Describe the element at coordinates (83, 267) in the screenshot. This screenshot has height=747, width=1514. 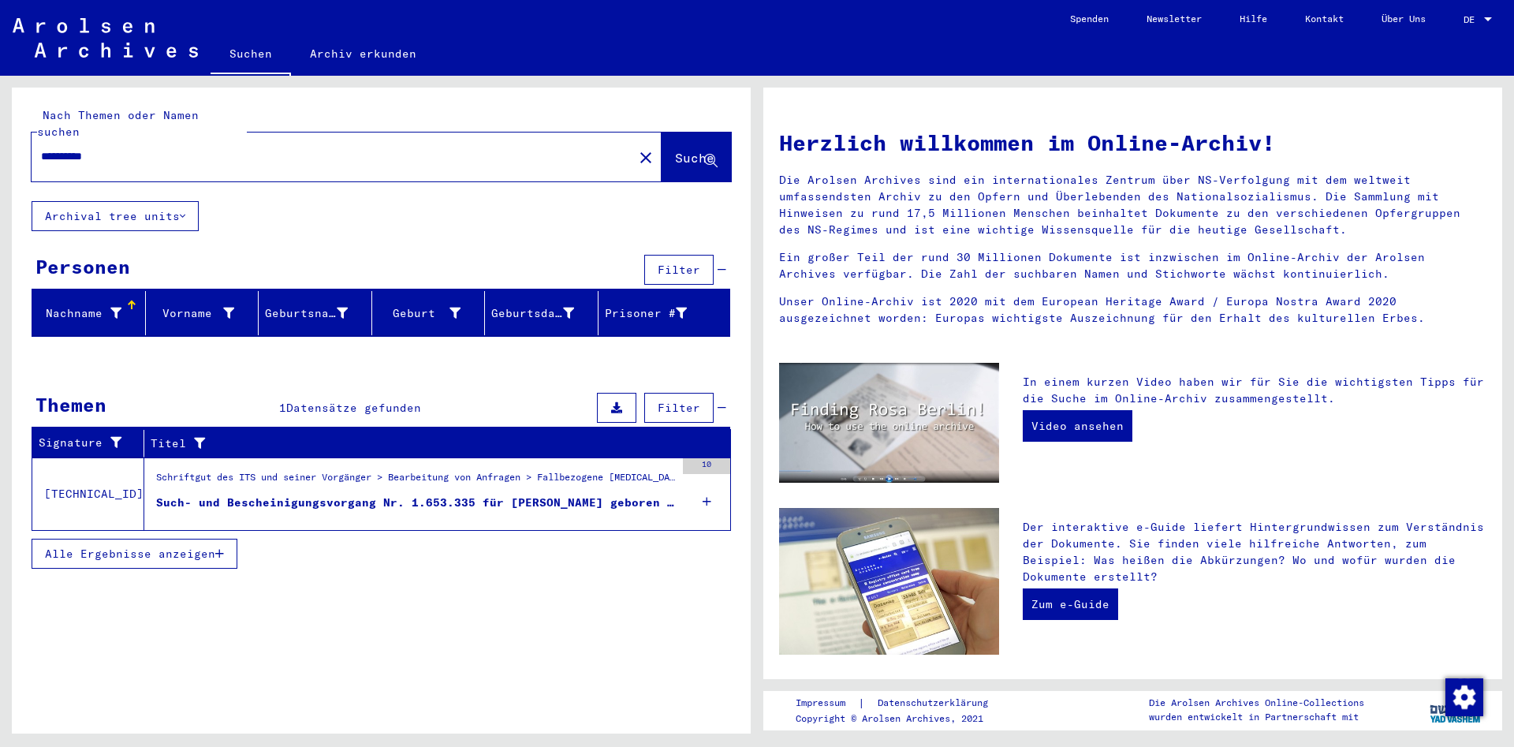
I see `div: Personen` at that location.